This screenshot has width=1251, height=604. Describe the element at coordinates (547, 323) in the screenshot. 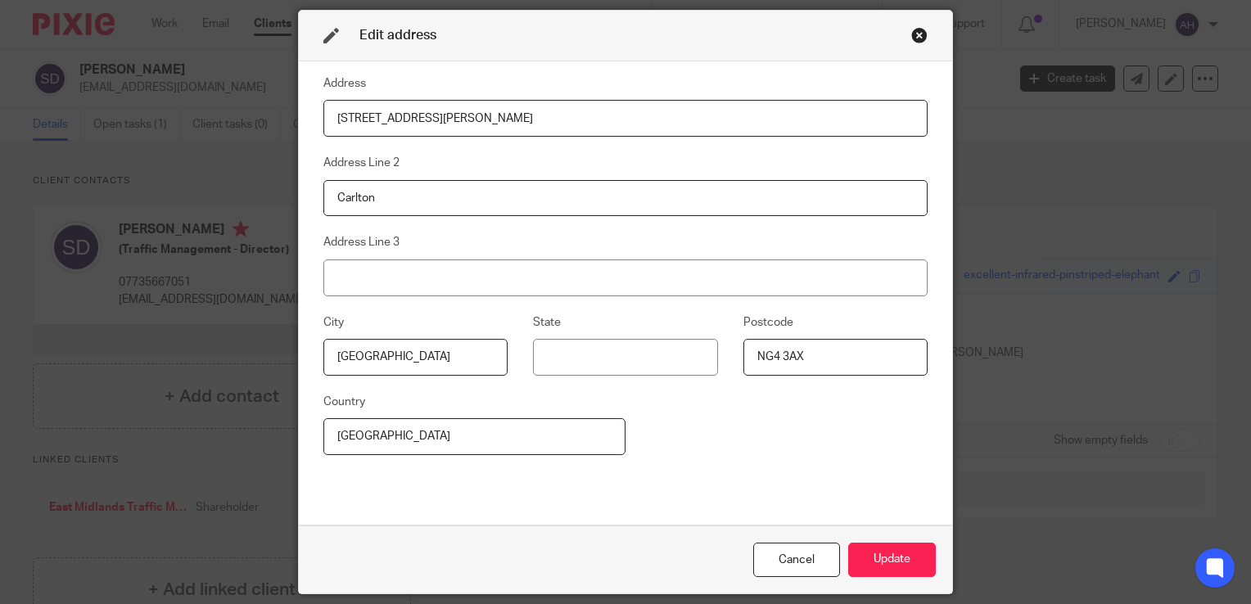

I see `label: State` at that location.